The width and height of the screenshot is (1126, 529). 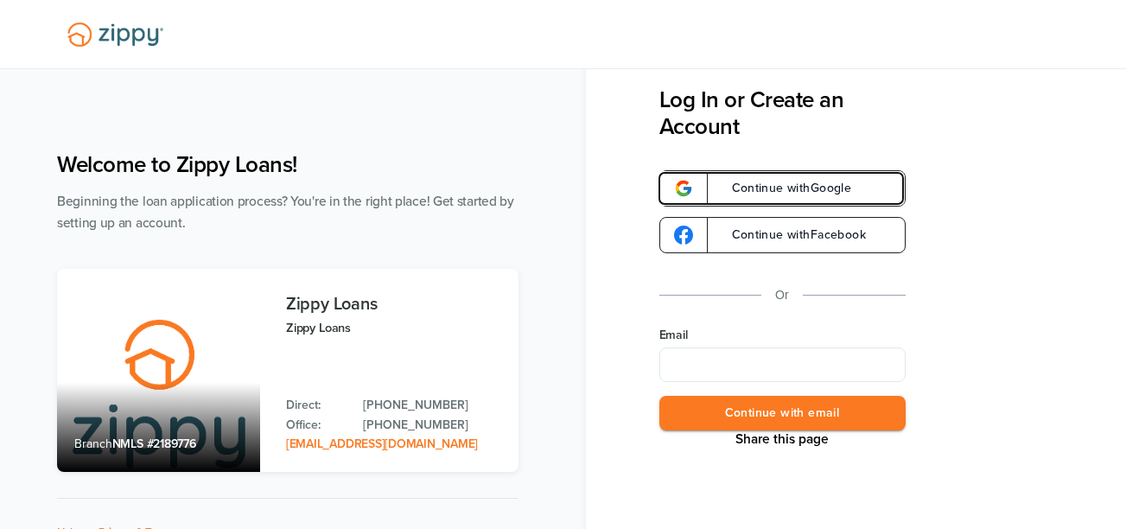 What do you see at coordinates (316, 405) in the screenshot?
I see `p: Direct:` at bounding box center [316, 405].